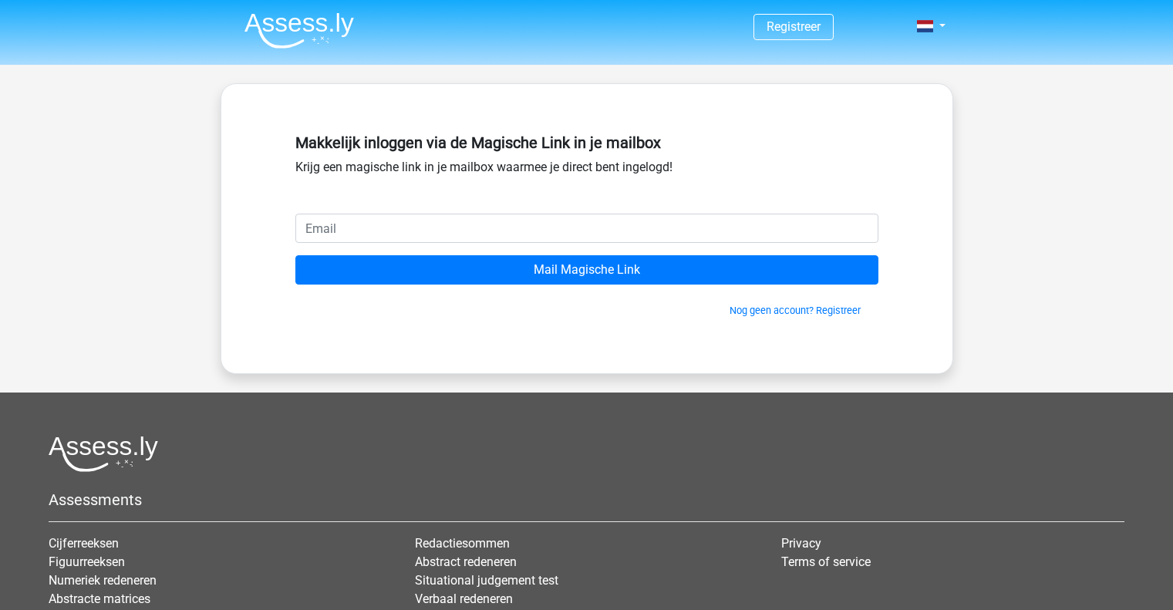 The height and width of the screenshot is (610, 1173). What do you see at coordinates (795, 310) in the screenshot?
I see `a: Nog geen account? Registreer` at bounding box center [795, 310].